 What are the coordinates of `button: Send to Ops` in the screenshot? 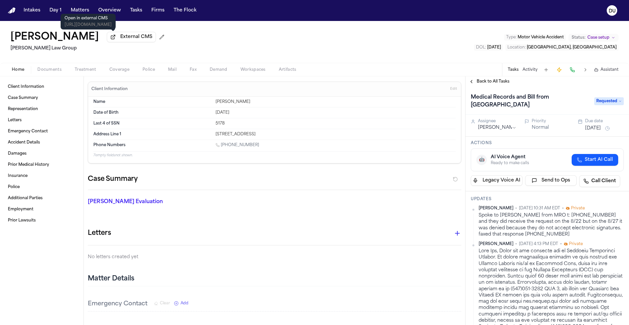 It's located at (551, 181).